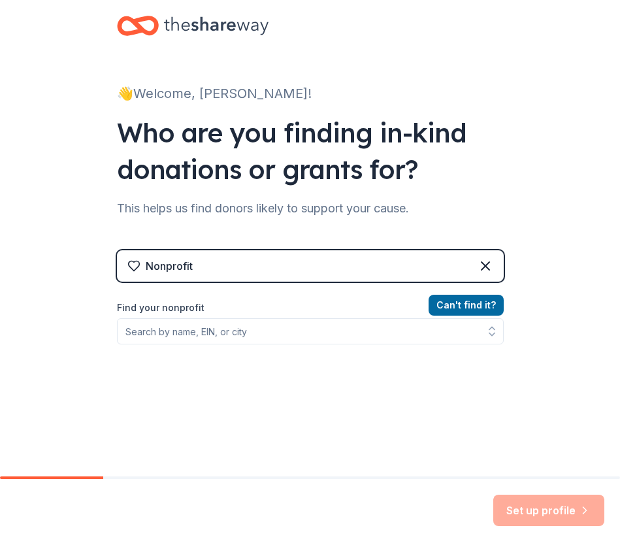  What do you see at coordinates (466, 305) in the screenshot?
I see `button: Can't find it?` at bounding box center [466, 305].